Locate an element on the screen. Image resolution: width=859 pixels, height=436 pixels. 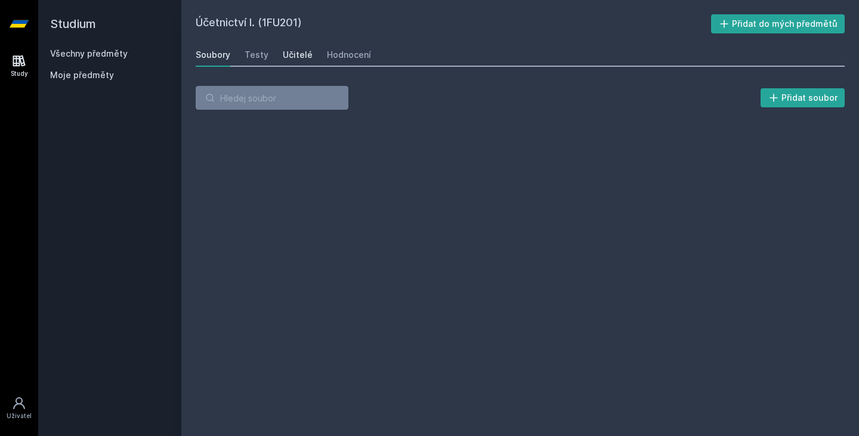
a: Testy is located at coordinates (257, 55).